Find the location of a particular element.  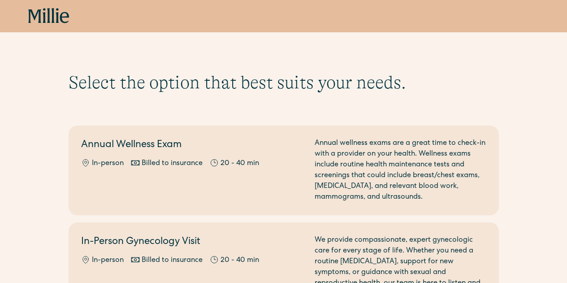

h1: Select the option that best suits your needs. is located at coordinates (284, 82).